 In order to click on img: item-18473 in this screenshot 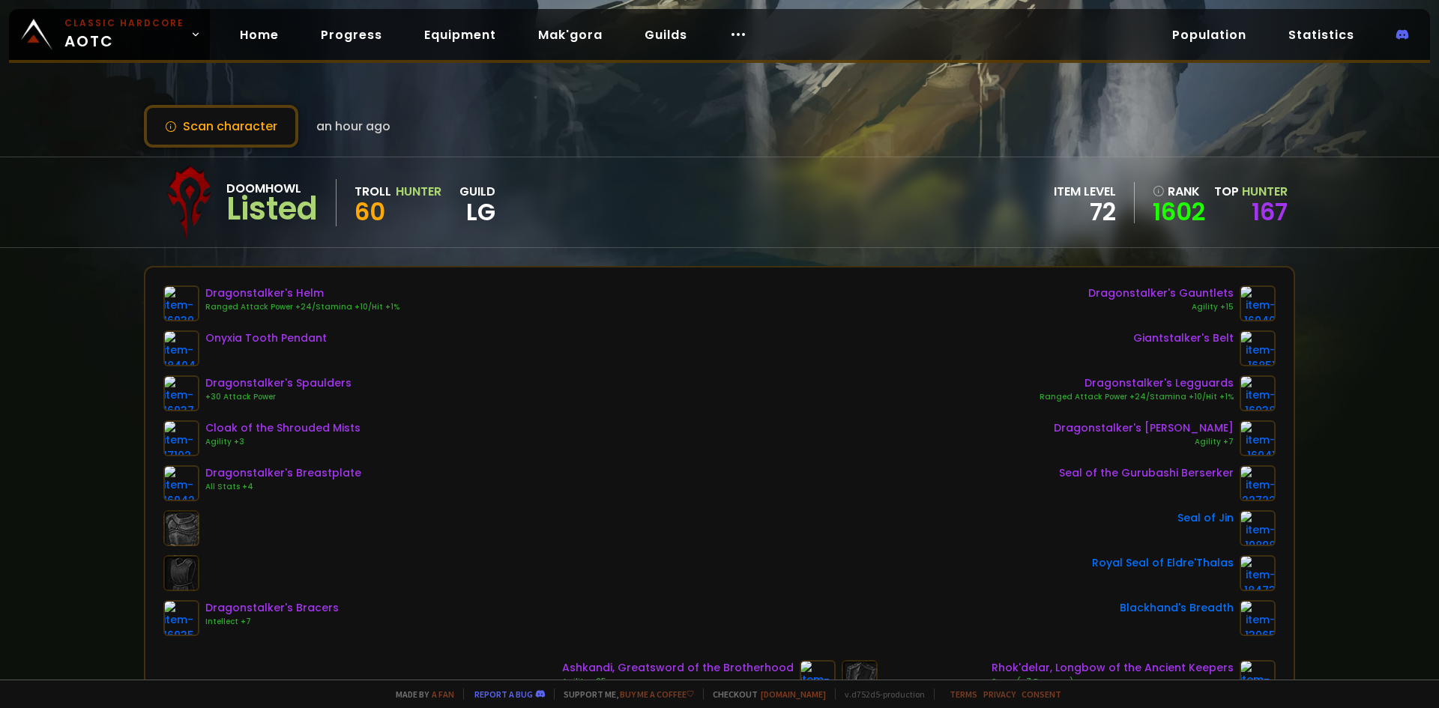, I will do `click(1258, 573)`.